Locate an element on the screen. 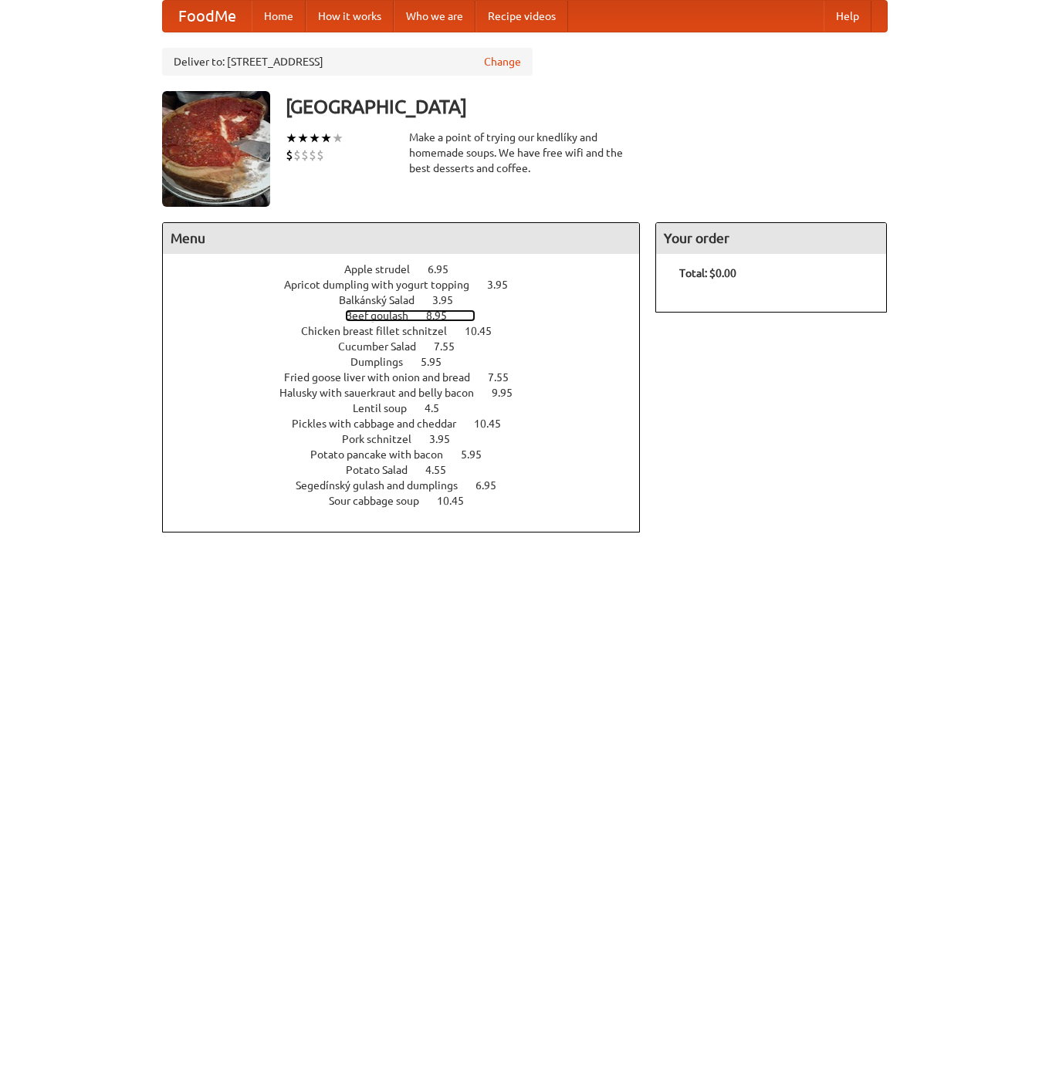 The image size is (1049, 1092). a: Chicken breast fillet schnitzel 10.45 is located at coordinates (411, 331).